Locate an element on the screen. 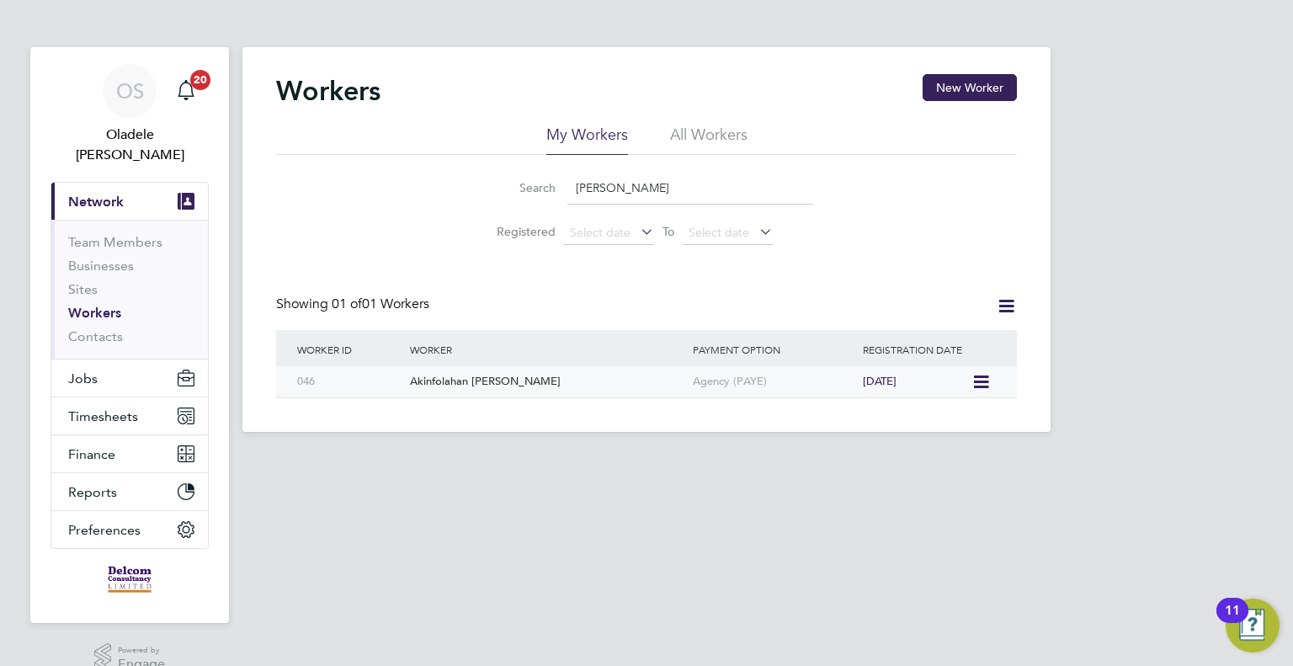 The width and height of the screenshot is (1293, 666). div: Agency (PAYE) is located at coordinates (774, 381).